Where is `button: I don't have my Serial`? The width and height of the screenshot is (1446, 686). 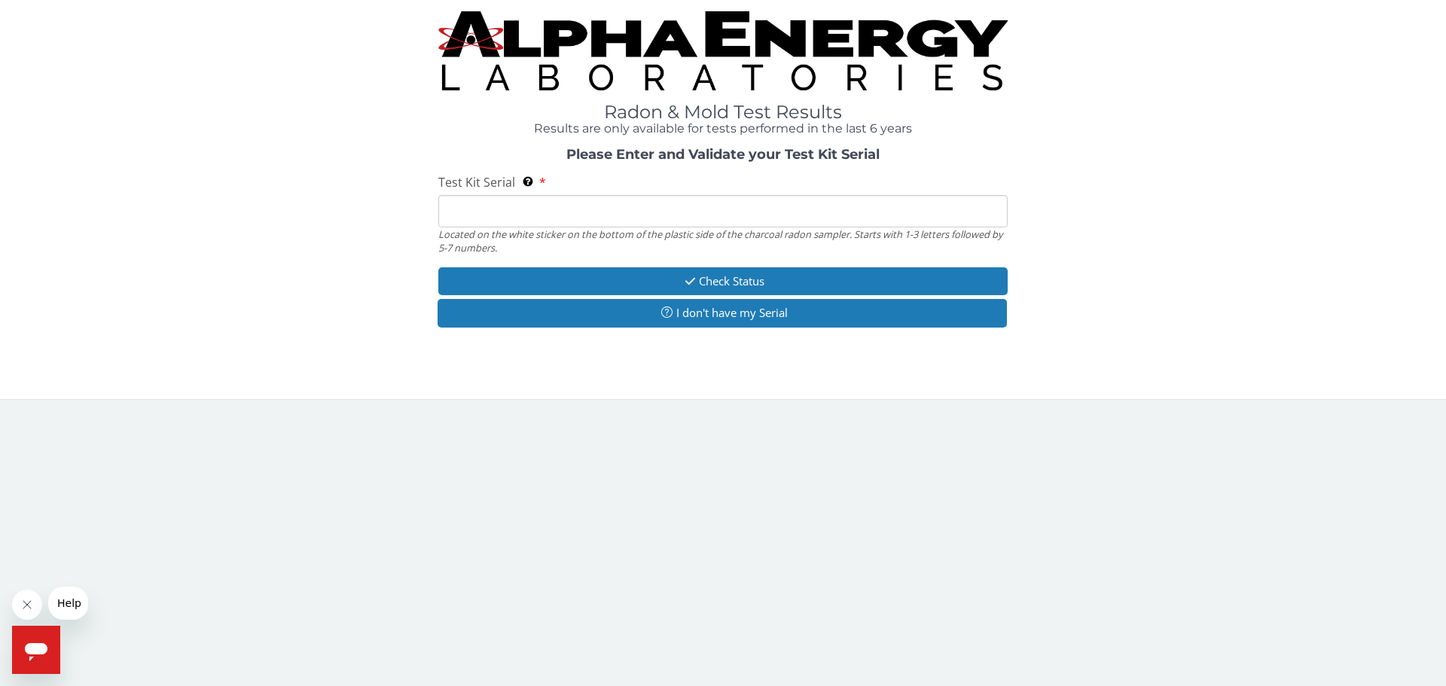 button: I don't have my Serial is located at coordinates (722, 313).